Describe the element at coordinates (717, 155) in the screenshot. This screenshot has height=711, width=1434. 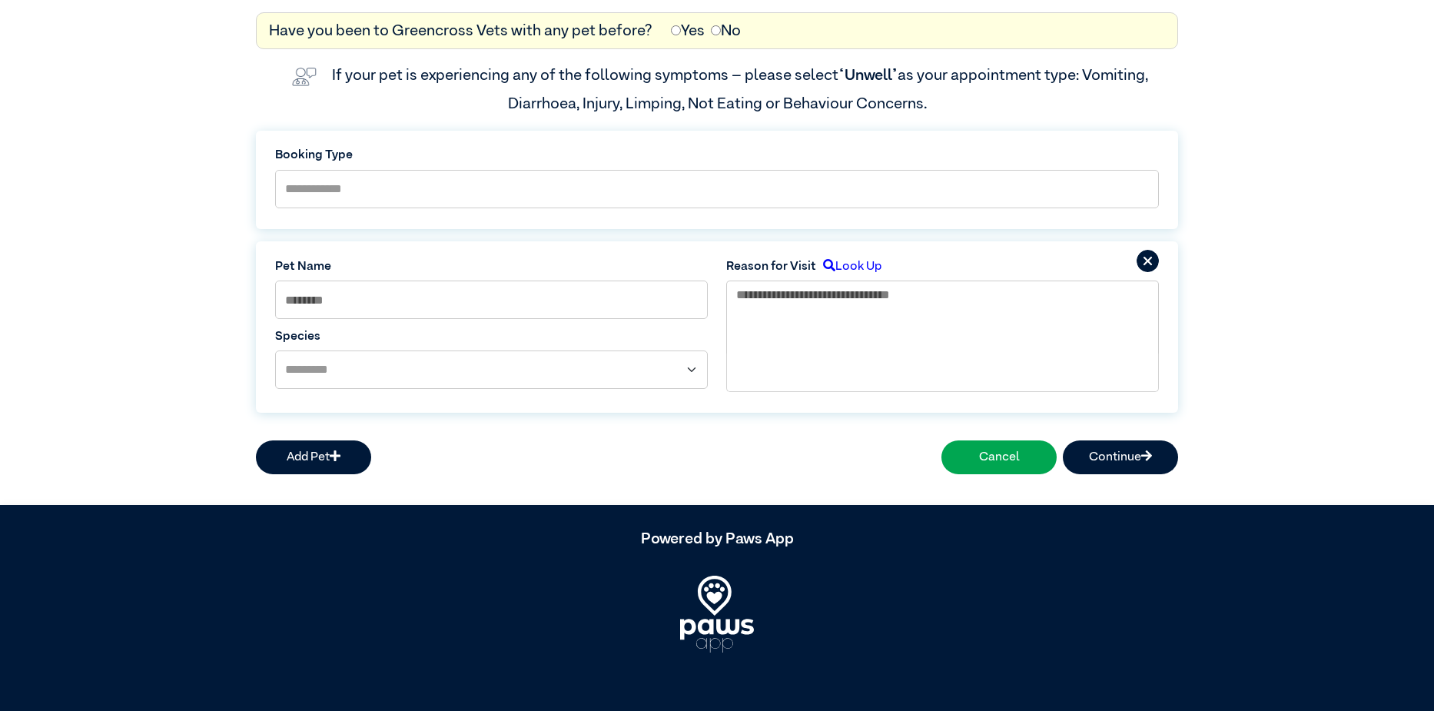
I see `label: Booking Type` at that location.